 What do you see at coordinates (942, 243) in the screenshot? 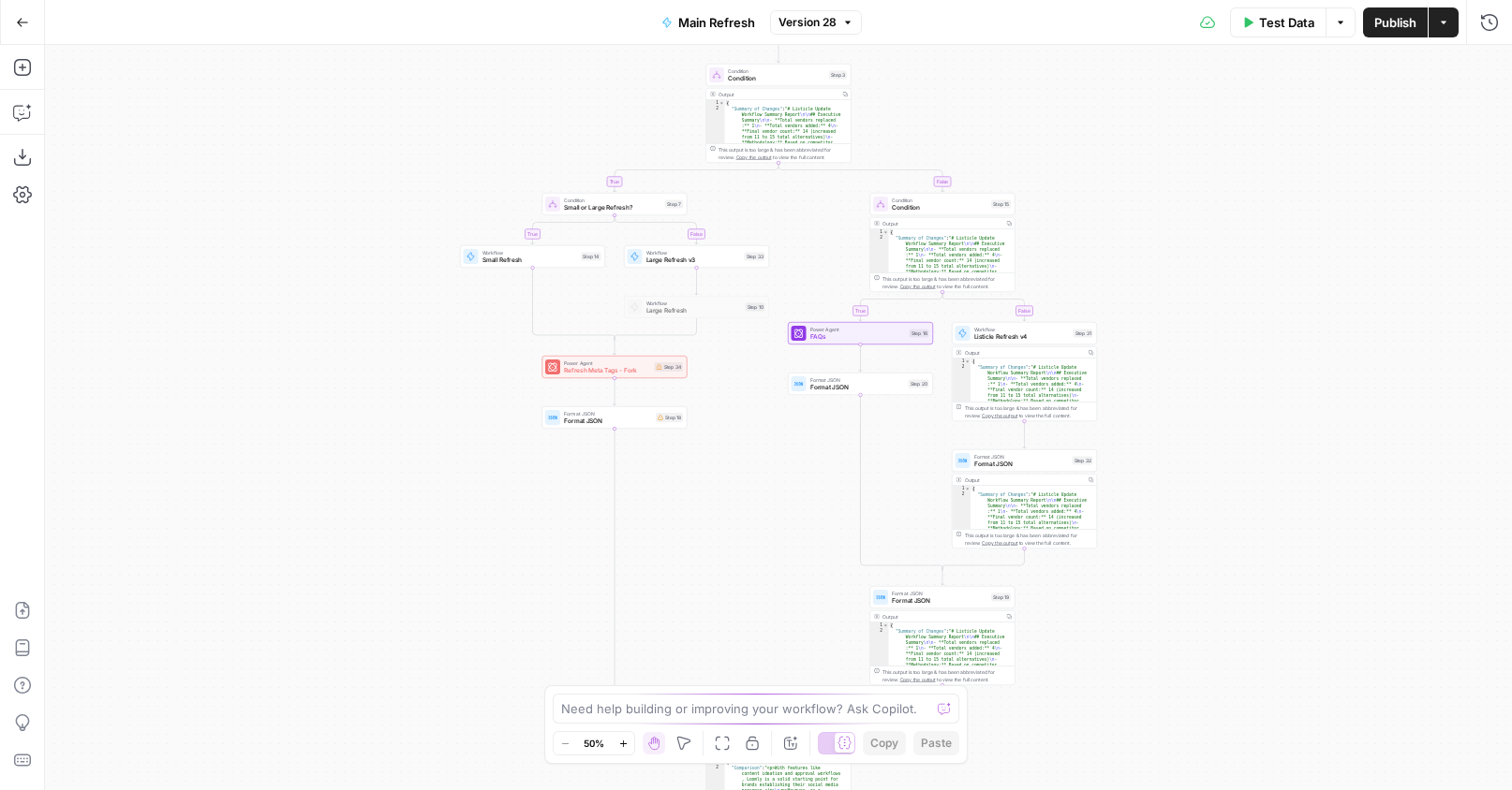
I see `div: ConditionConditionStep 15Output{ "Summary of Changes":"# Listicle Update Workflow Summary Report\...` at bounding box center [942, 243].